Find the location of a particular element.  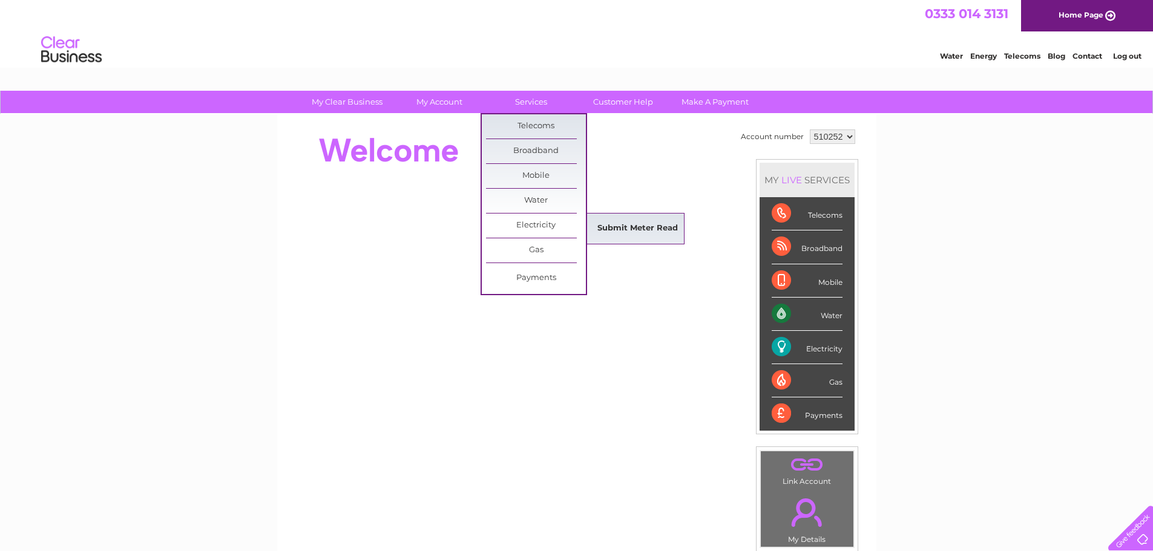

a: Mobile is located at coordinates (536, 176).